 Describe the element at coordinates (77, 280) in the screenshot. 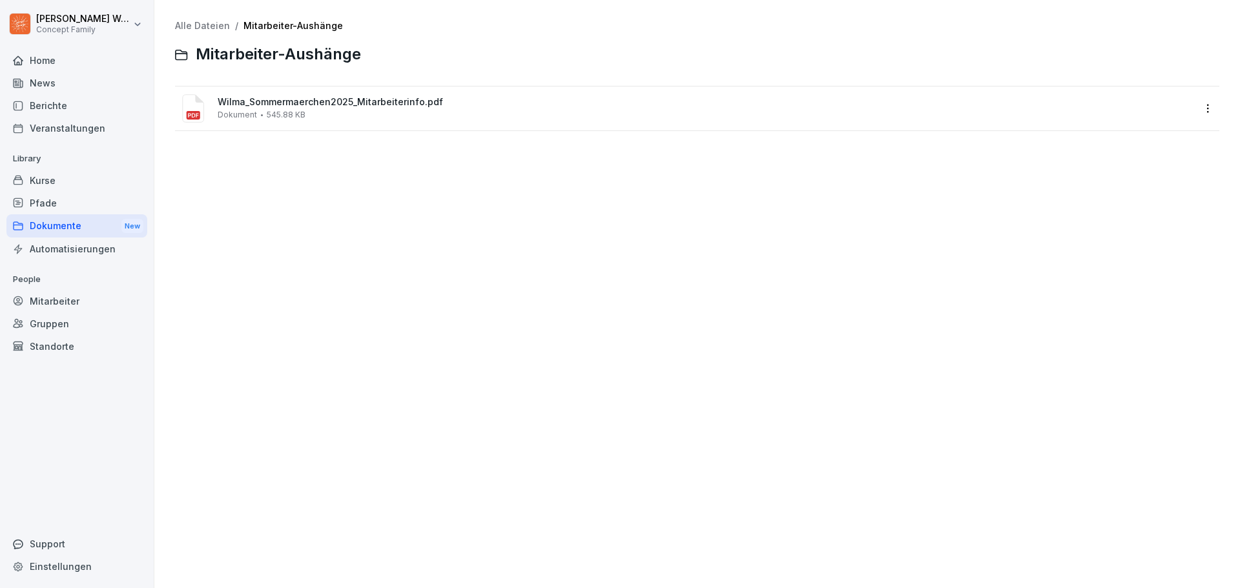

I see `p: People` at that location.